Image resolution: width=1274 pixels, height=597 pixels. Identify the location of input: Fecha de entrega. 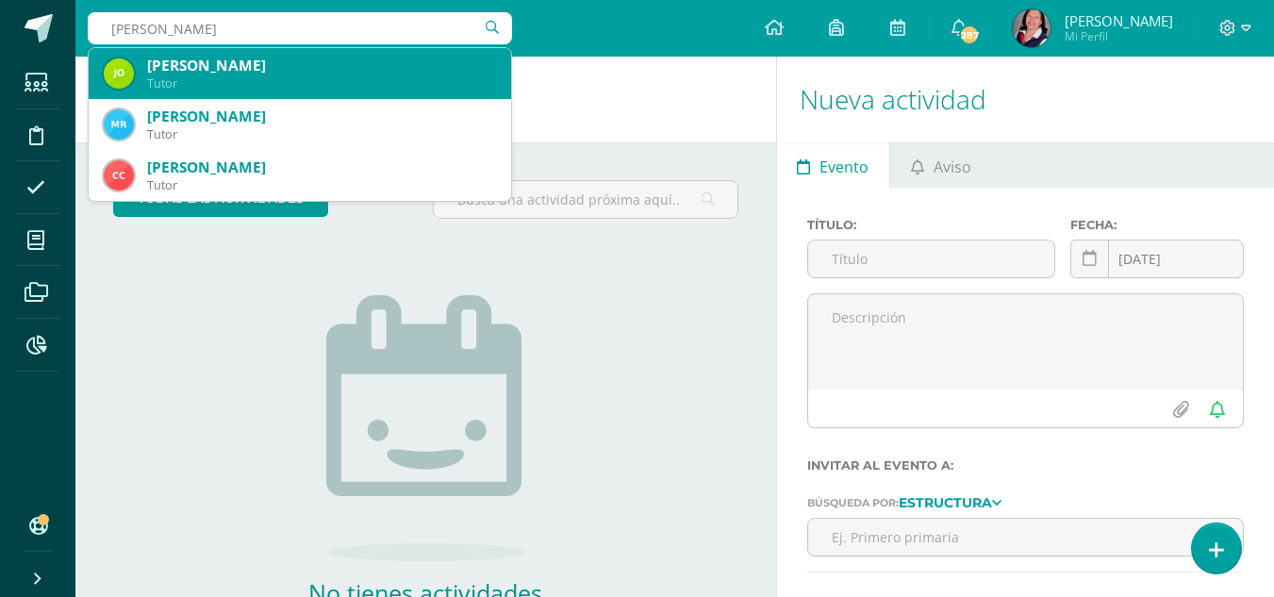
(1157, 258).